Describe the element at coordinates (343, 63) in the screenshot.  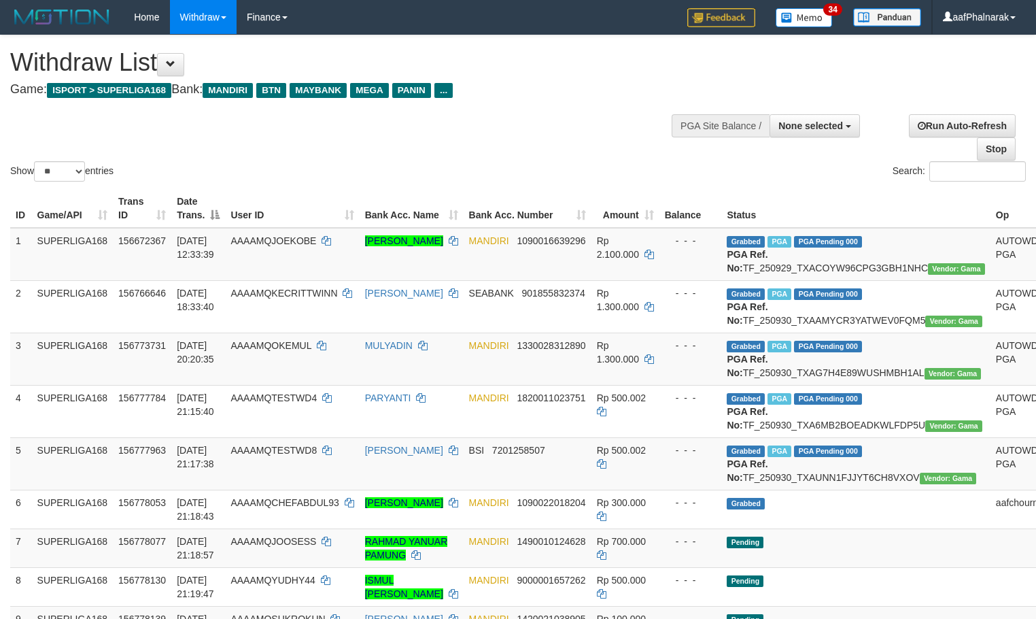
I see `h1: Withdraw List` at that location.